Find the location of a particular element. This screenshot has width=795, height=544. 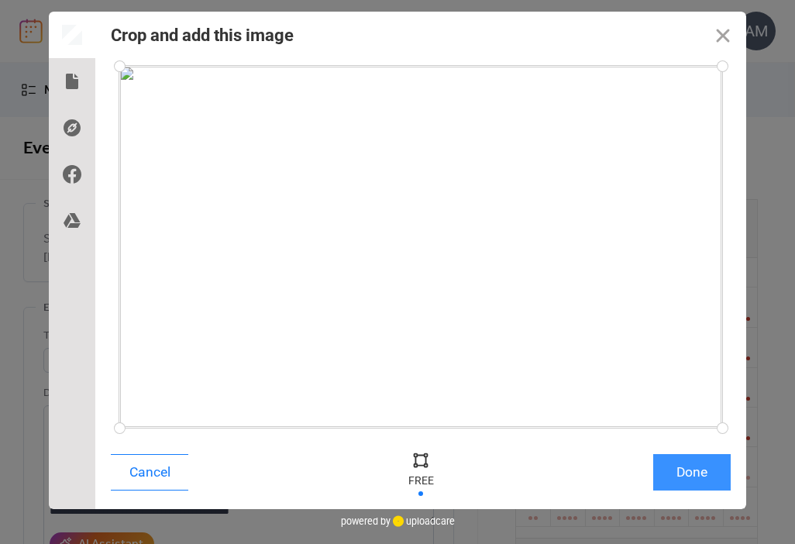

div: Direct Link is located at coordinates (72, 128).